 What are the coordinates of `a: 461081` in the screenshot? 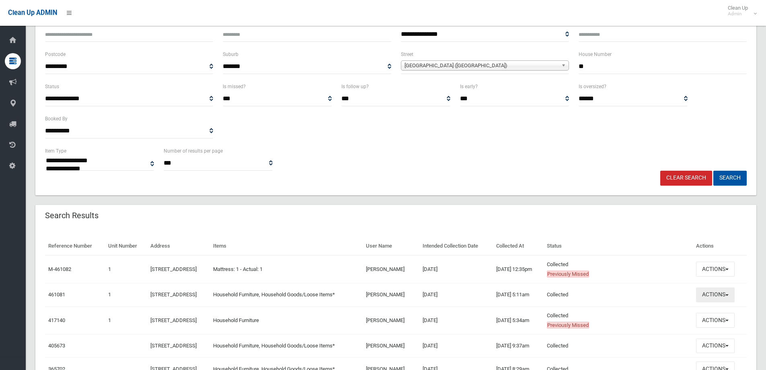 It's located at (57, 294).